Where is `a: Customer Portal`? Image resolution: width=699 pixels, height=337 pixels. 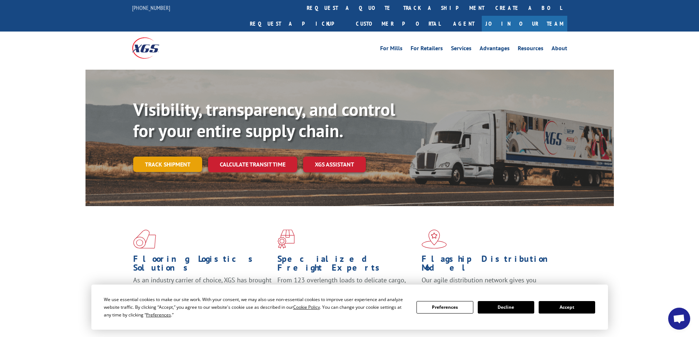
a: Customer Portal is located at coordinates (398, 23).